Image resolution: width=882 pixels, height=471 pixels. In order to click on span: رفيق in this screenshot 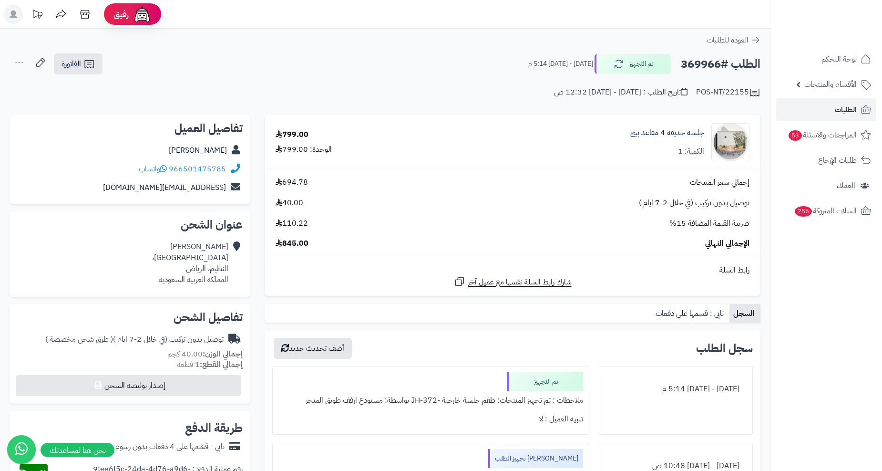, I will do `click(121, 14)`.